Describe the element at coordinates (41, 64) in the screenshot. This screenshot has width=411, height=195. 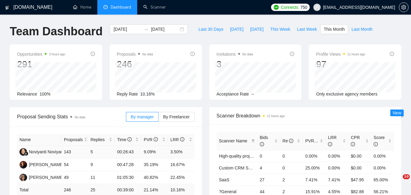
I see `div: 291` at that location.